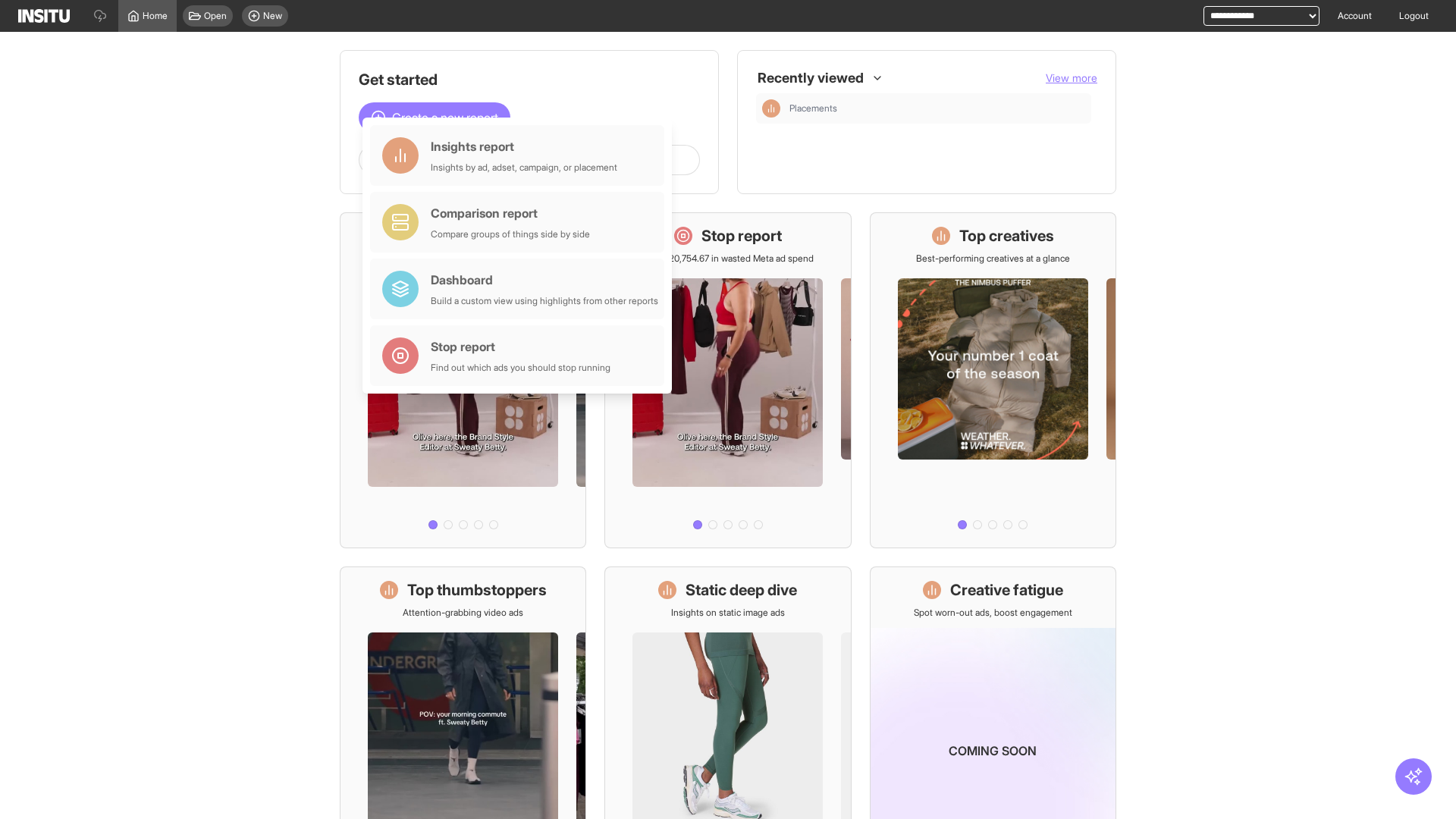 The width and height of the screenshot is (1456, 819). What do you see at coordinates (272, 16) in the screenshot?
I see `span: New` at bounding box center [272, 16].